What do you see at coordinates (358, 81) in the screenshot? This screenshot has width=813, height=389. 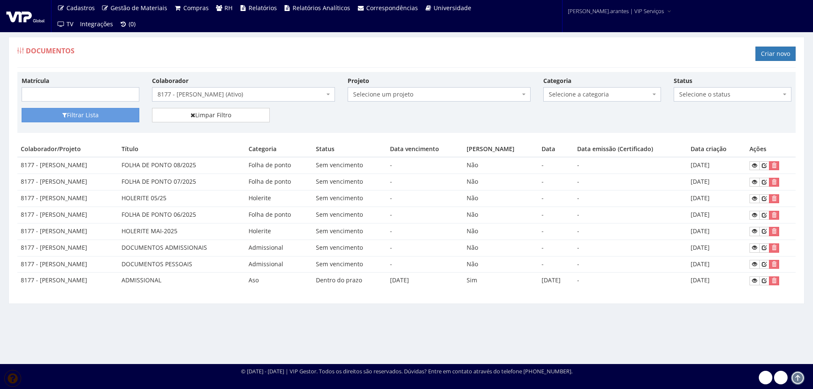 I see `label: Projeto` at bounding box center [358, 81].